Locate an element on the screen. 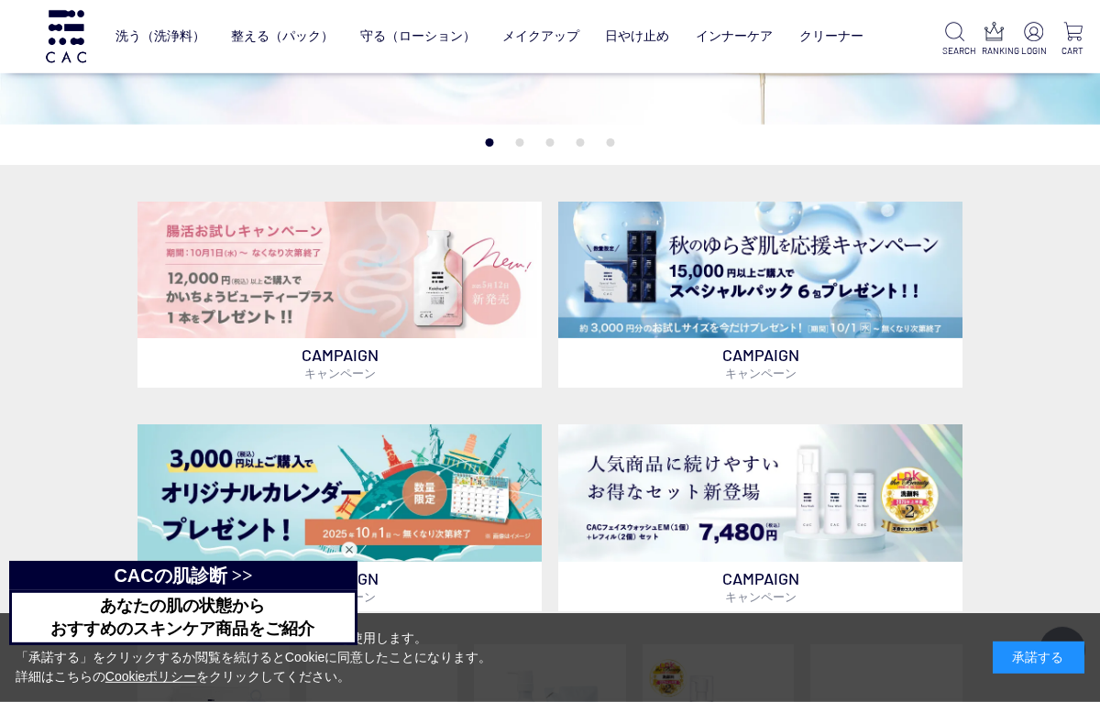  a: スペシャルパックお試しプレゼント スペシャルパックお試しプレゼント CAMPAIGNキャンペーン is located at coordinates (760, 295).